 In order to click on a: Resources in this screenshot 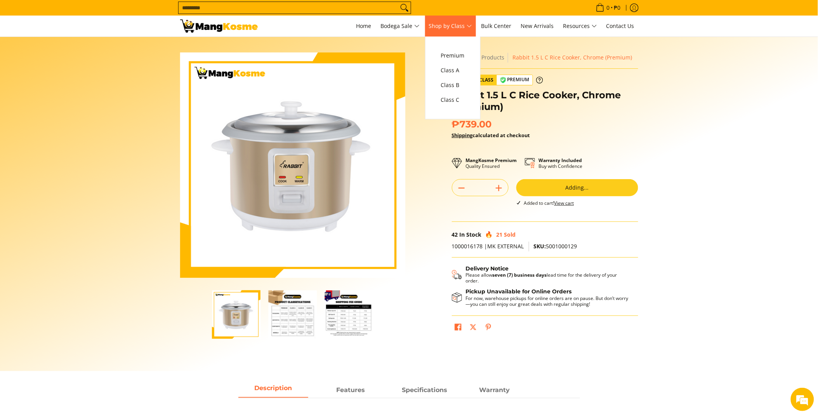, I will do `click(580, 26)`.